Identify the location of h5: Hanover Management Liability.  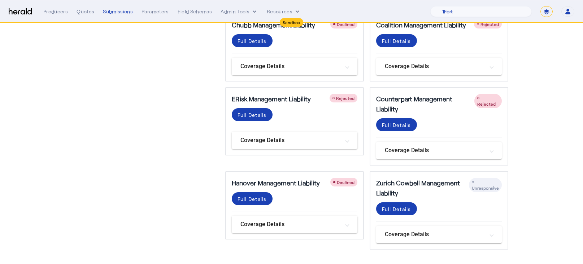
(276, 183).